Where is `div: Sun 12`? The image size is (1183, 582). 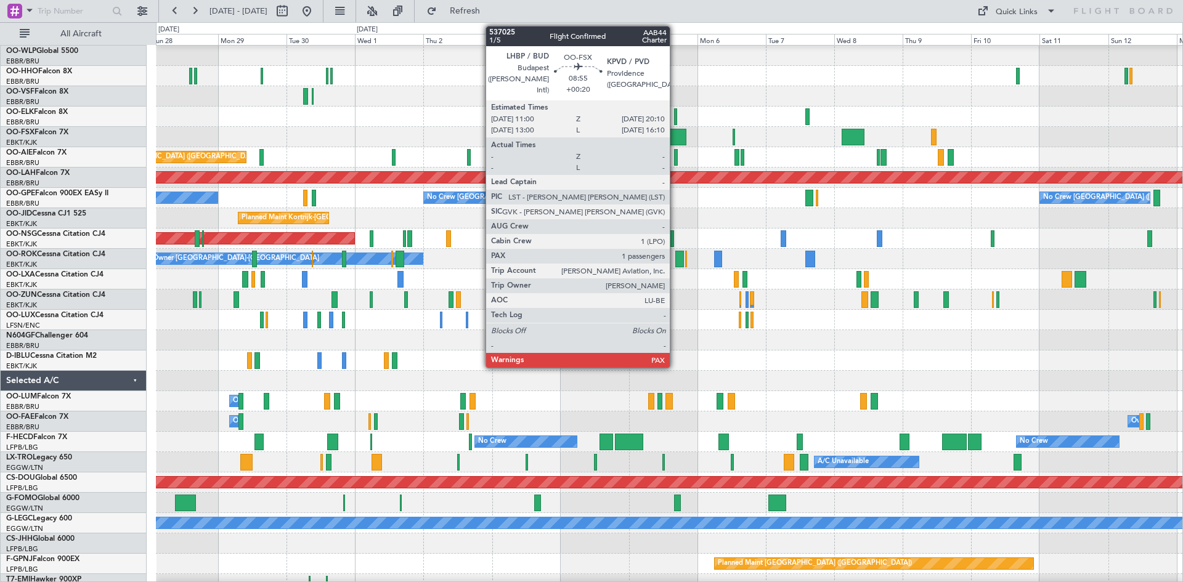 div: Sun 12 is located at coordinates (1143, 39).